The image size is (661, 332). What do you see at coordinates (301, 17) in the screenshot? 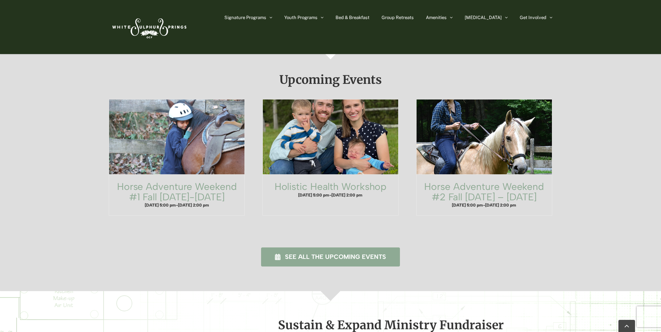
I see `span: Youth Programs` at bounding box center [301, 17].